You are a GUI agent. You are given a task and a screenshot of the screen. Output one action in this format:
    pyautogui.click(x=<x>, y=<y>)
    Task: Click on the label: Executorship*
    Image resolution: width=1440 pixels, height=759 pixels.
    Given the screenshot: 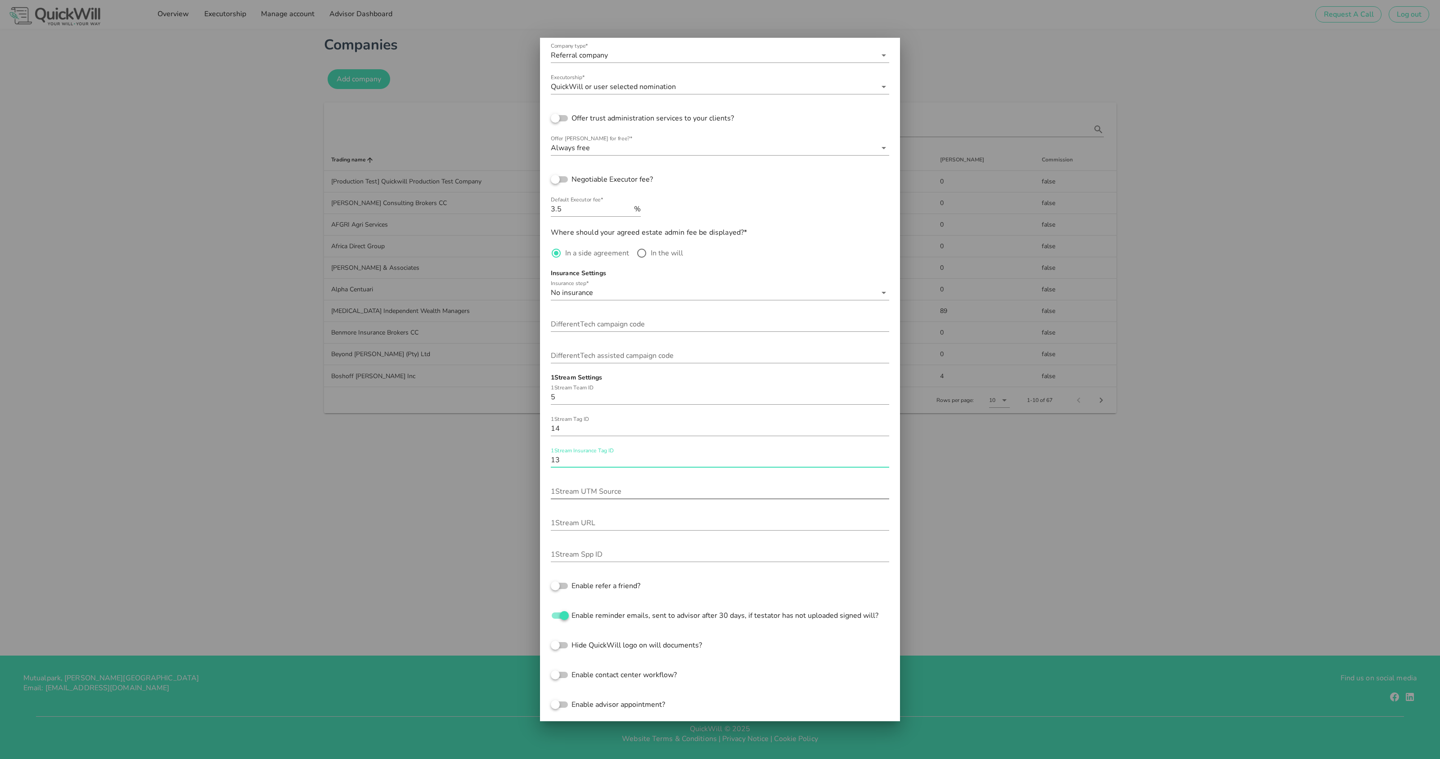 What is the action you would take?
    pyautogui.click(x=567, y=77)
    